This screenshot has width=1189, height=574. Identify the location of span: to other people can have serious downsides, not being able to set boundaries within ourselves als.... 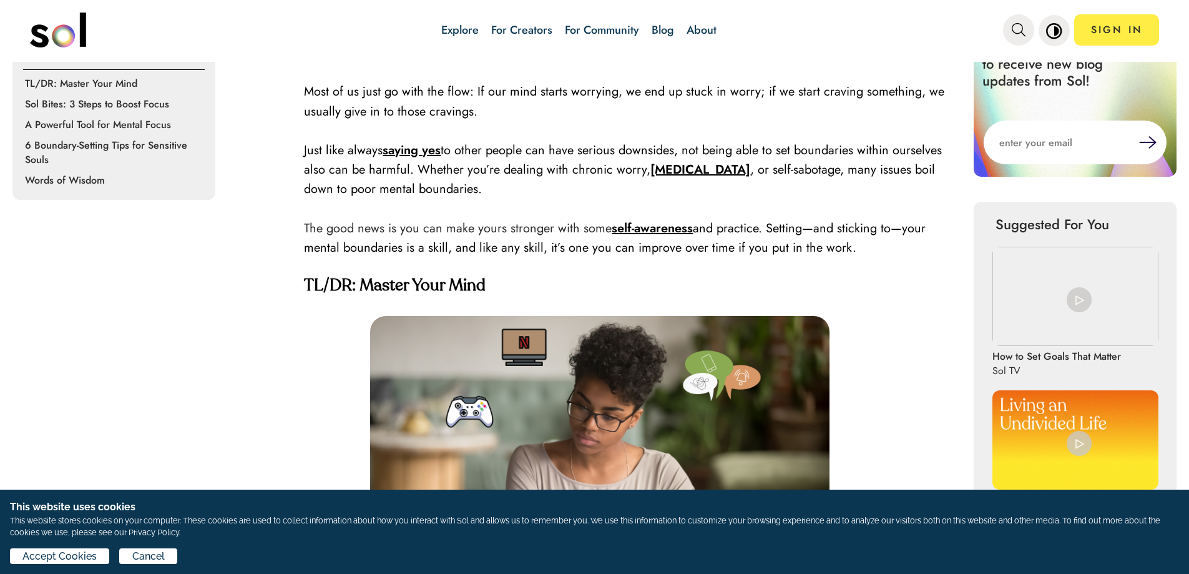
(623, 160).